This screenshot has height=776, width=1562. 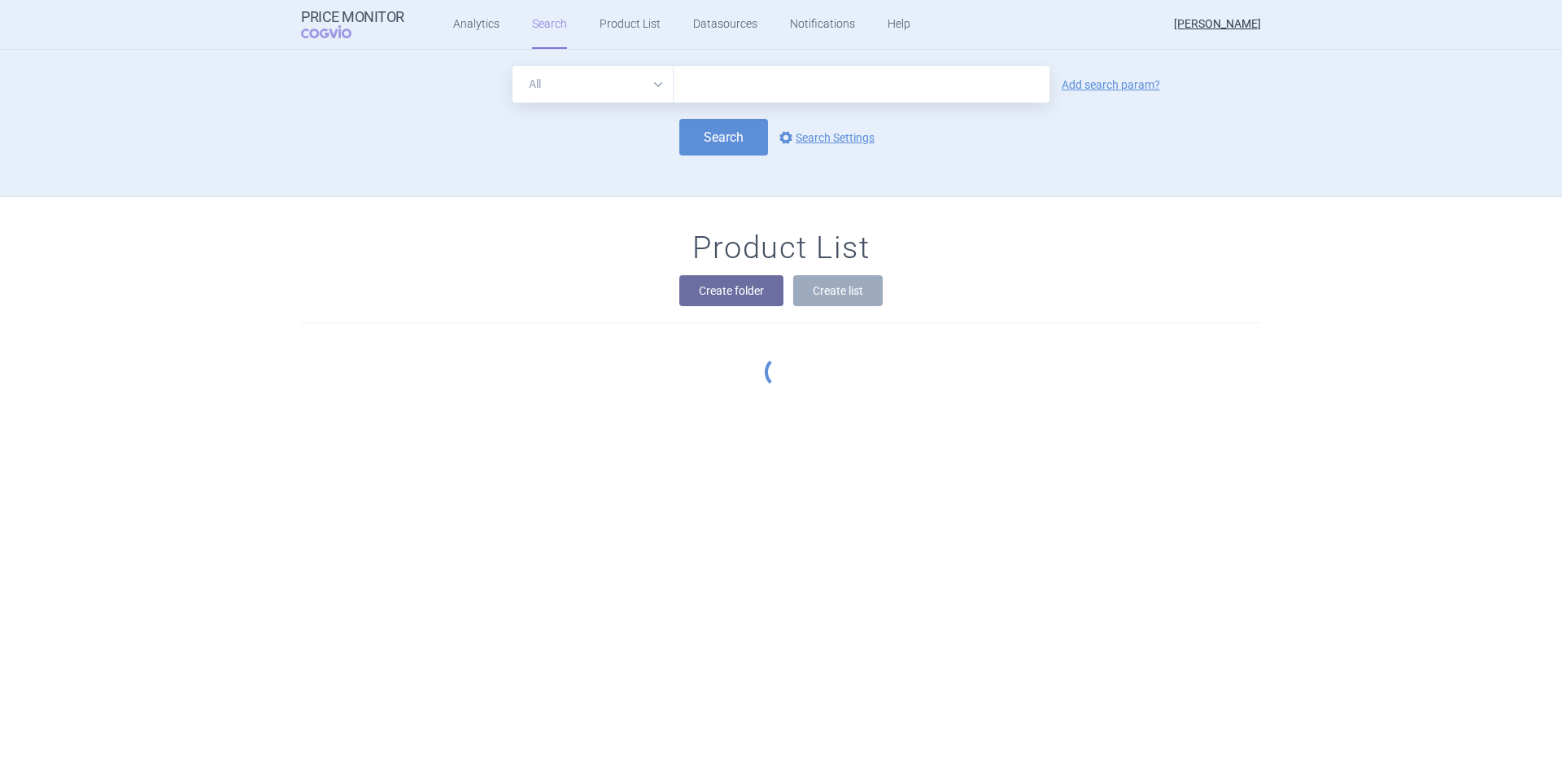 What do you see at coordinates (352, 17) in the screenshot?
I see `strong: Price Monitor` at bounding box center [352, 17].